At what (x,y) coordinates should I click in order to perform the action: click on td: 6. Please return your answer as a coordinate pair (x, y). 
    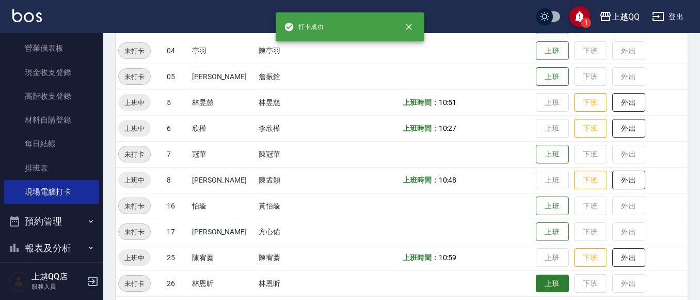
    Looking at the image, I should click on (177, 128).